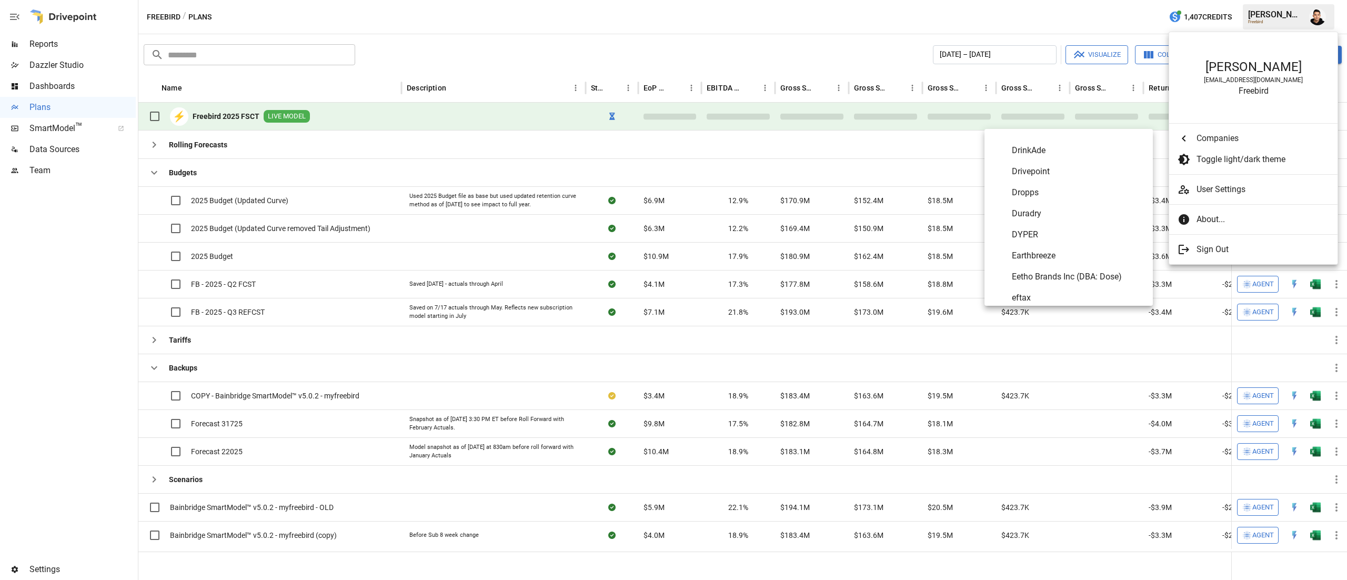  What do you see at coordinates (1263, 159) in the screenshot?
I see `span: Toggle light/dark theme` at bounding box center [1263, 159].